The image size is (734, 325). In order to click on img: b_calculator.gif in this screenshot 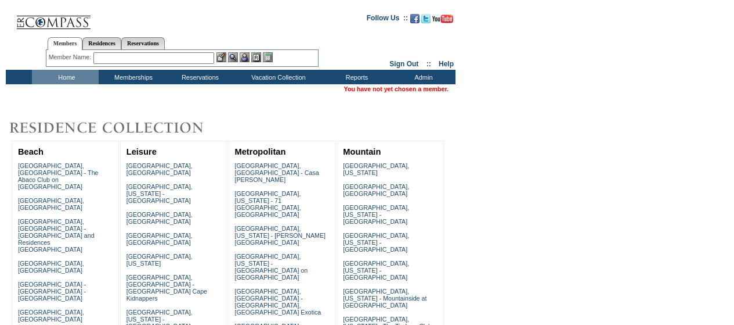, I will do `click(268, 57)`.